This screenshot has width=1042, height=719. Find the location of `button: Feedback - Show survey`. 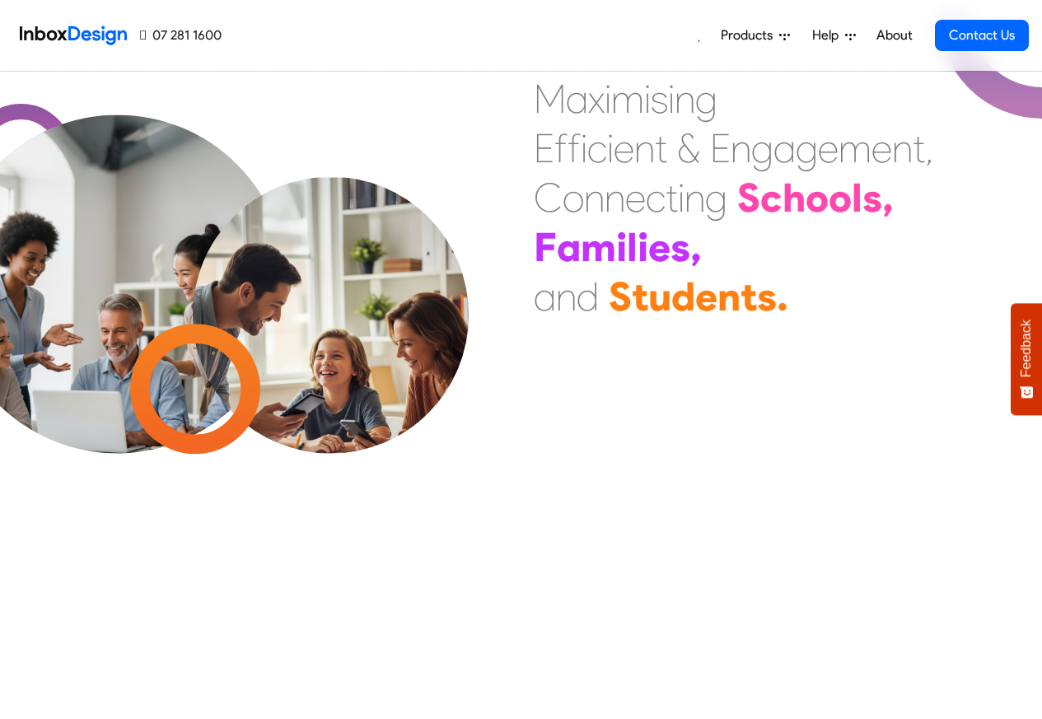

button: Feedback - Show survey is located at coordinates (1026, 359).